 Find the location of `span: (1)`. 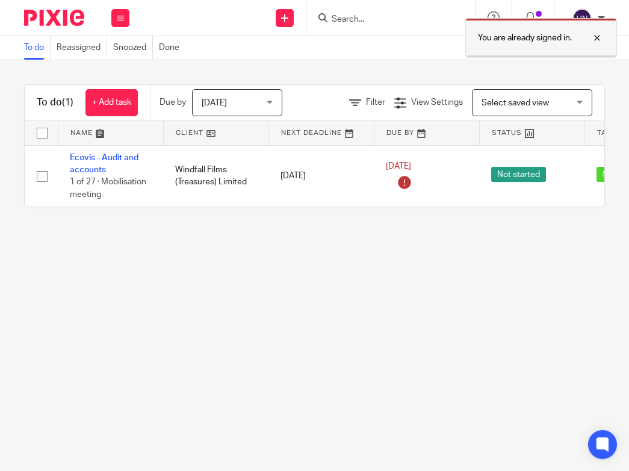

span: (1) is located at coordinates (67, 102).